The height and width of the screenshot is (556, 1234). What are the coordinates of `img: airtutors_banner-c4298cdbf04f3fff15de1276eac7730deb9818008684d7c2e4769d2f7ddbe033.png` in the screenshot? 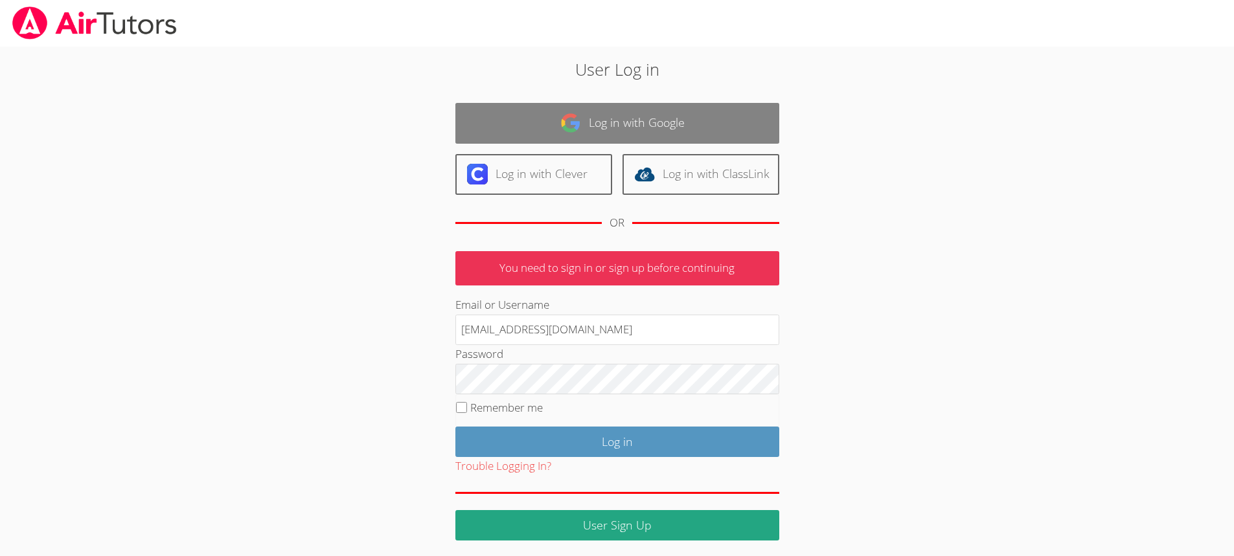 It's located at (95, 23).